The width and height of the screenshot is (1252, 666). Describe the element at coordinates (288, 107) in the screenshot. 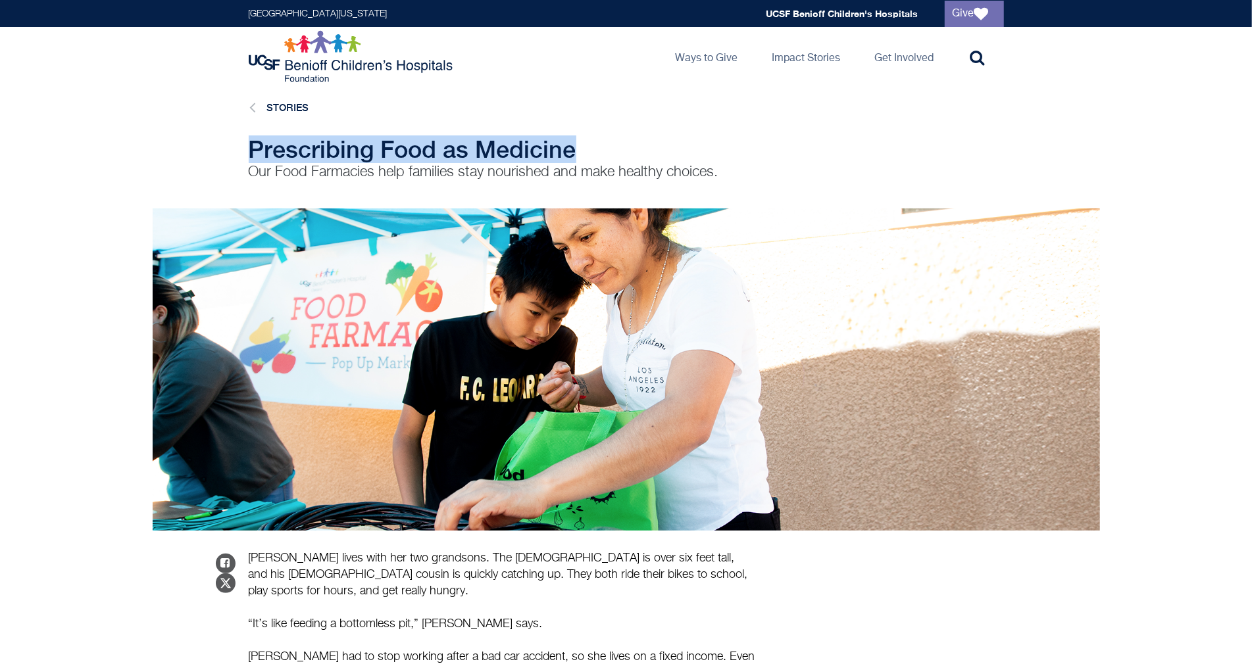

I see `a: Stories` at that location.